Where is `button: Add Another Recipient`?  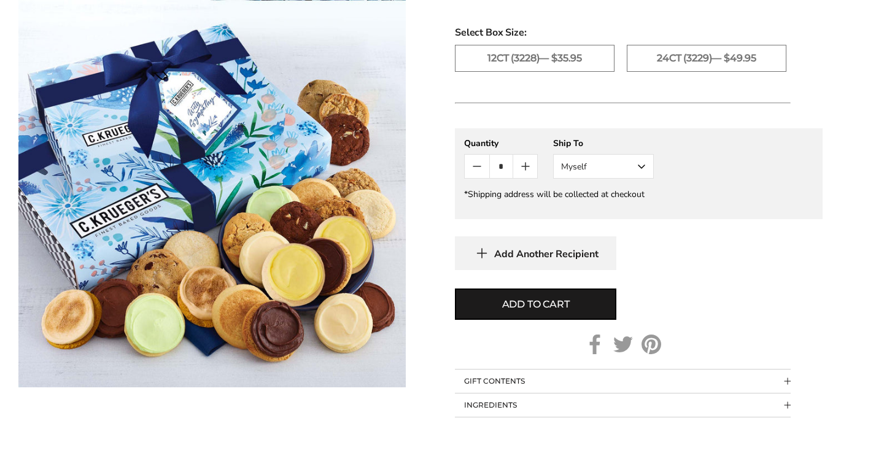 button: Add Another Recipient is located at coordinates (535, 253).